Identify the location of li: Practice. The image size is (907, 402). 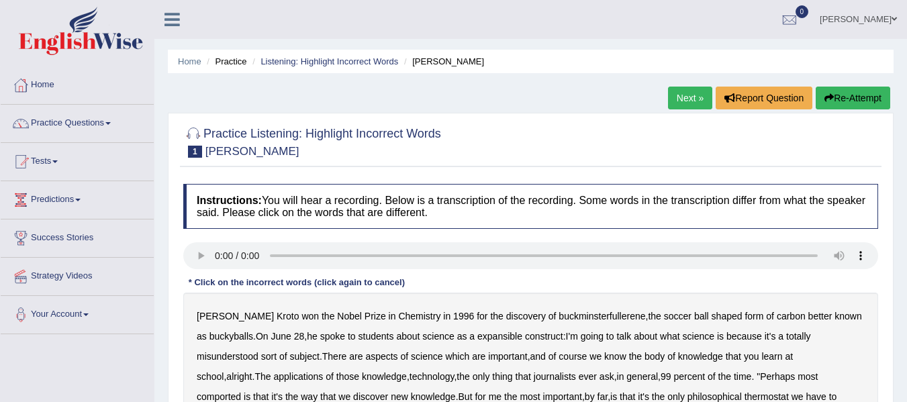
(225, 61).